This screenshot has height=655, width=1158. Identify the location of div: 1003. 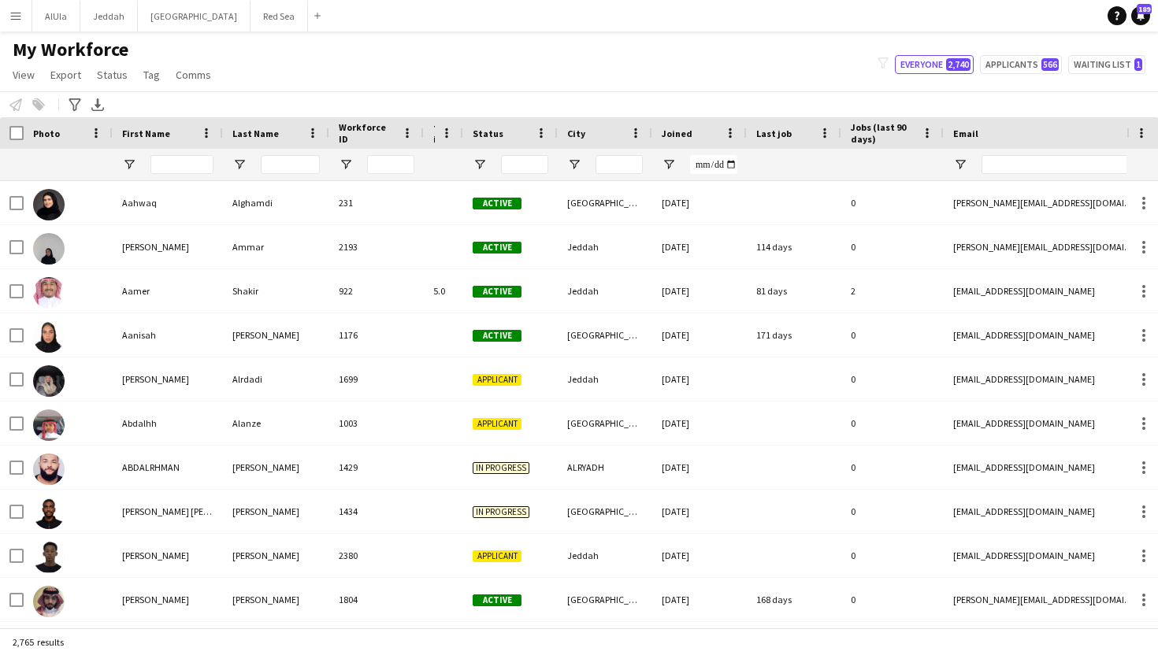
(376, 423).